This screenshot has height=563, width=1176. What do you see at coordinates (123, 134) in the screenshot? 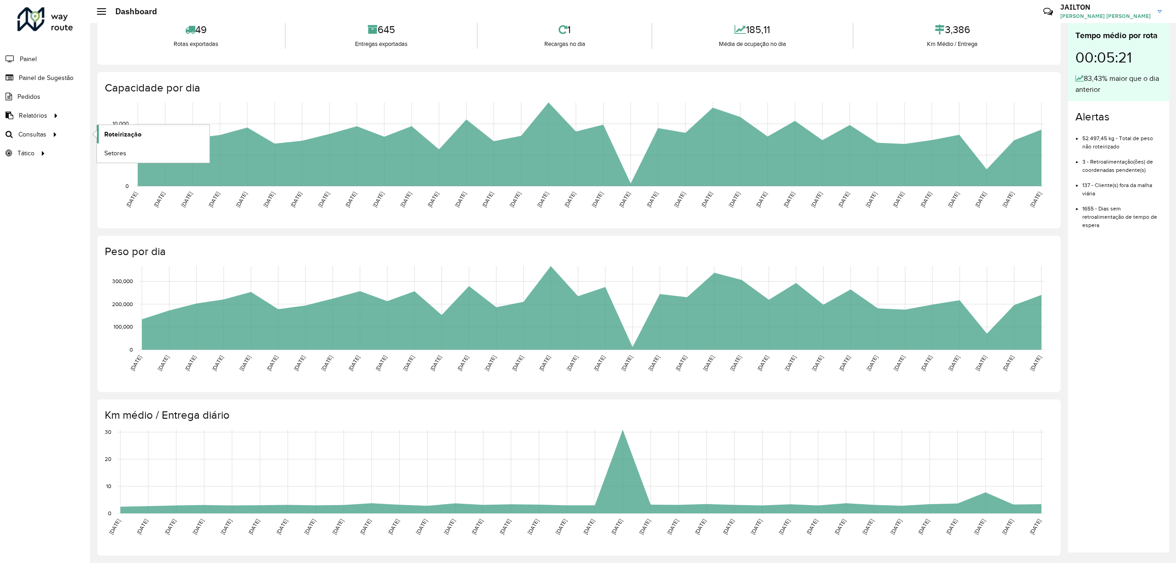
I see `span: Roteirização` at bounding box center [123, 134].